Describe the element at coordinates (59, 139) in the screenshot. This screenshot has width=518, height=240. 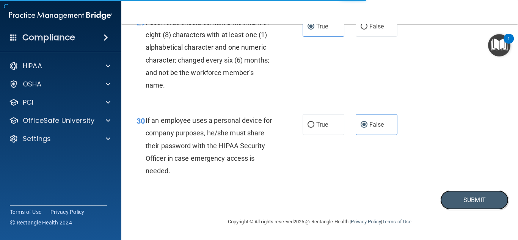
I see `a: Settings` at that location.